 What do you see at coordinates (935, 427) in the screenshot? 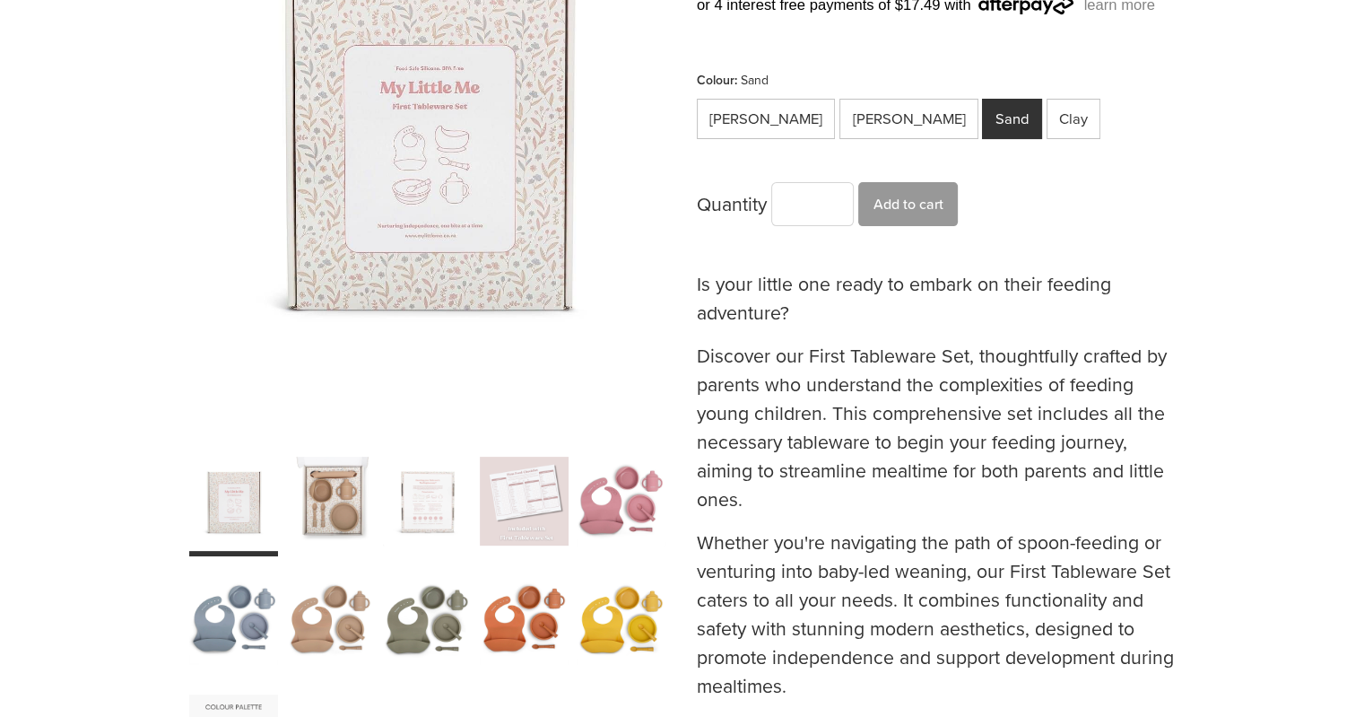
I see `p: Discover our First Tableware Set, thoughtfully crafted by parents who understand the complexities...` at bounding box center [935, 427].